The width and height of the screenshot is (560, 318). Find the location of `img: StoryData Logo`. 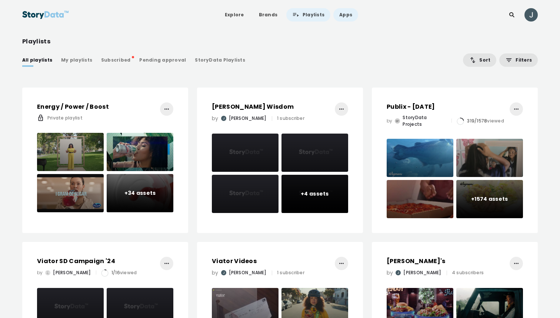

img: StoryData Logo is located at coordinates (46, 15).